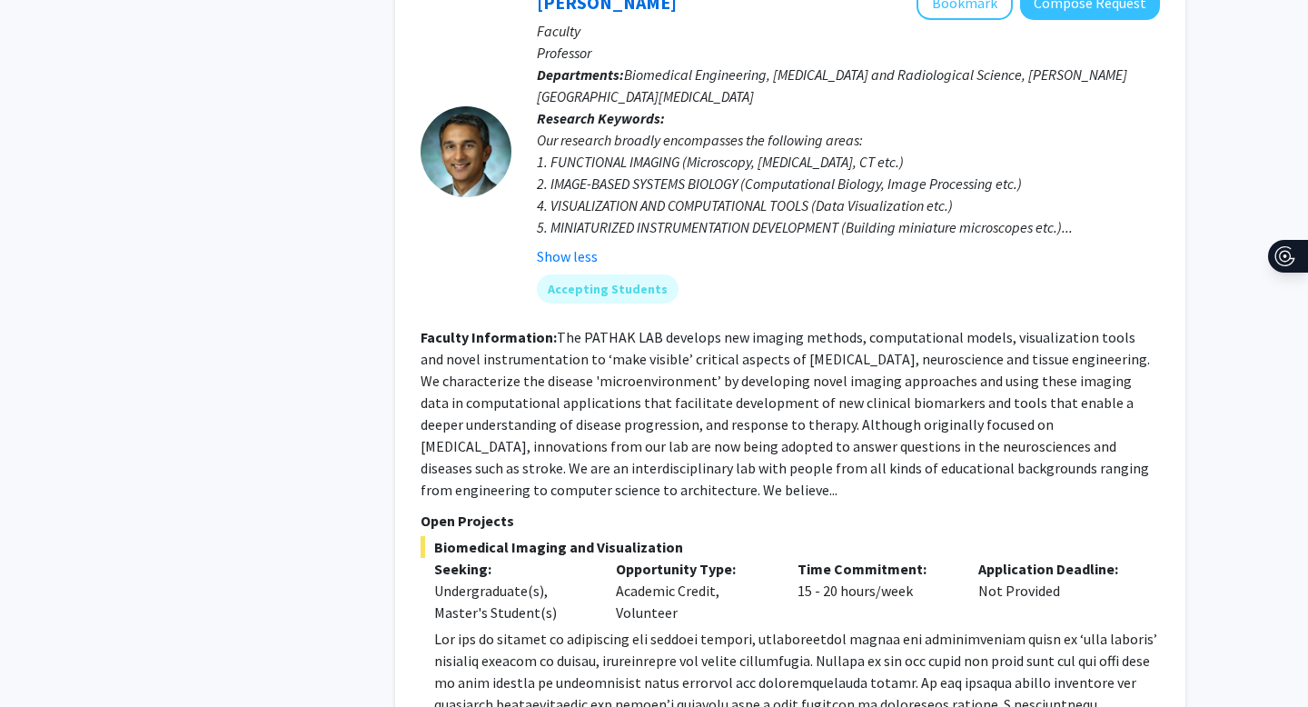 Image resolution: width=1308 pixels, height=707 pixels. Describe the element at coordinates (848, 31) in the screenshot. I see `p: Faculty` at that location.